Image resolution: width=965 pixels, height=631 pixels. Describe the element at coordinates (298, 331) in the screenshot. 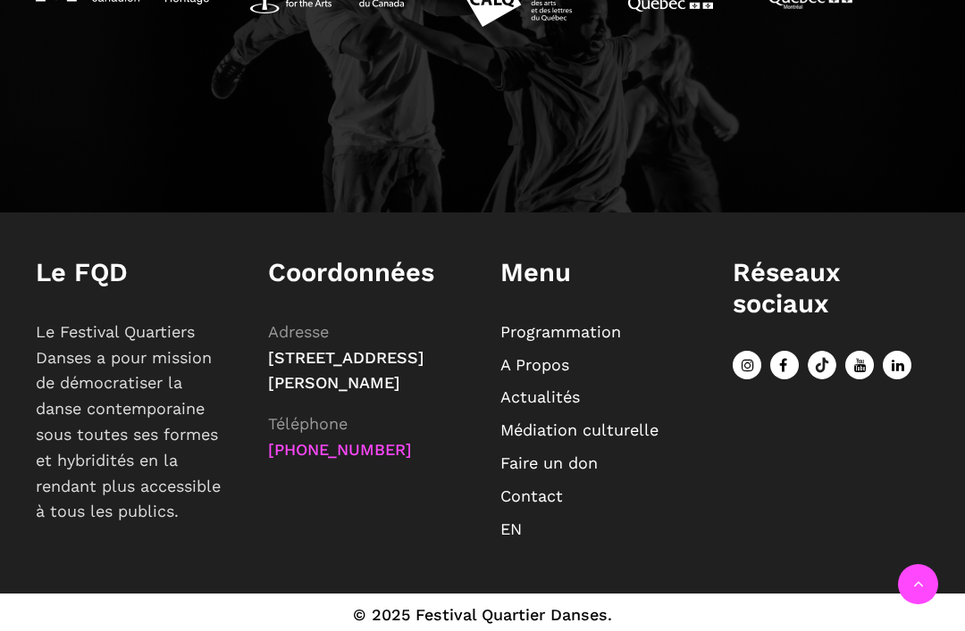

I see `span: Adresse` at that location.